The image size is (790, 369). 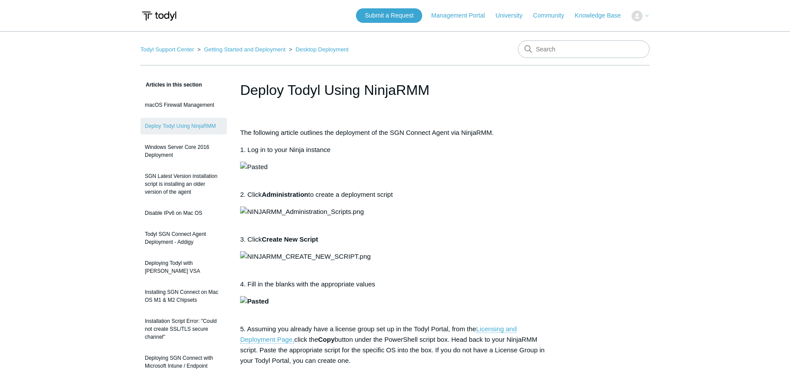 I want to click on strong: Create New Script, so click(x=290, y=239).